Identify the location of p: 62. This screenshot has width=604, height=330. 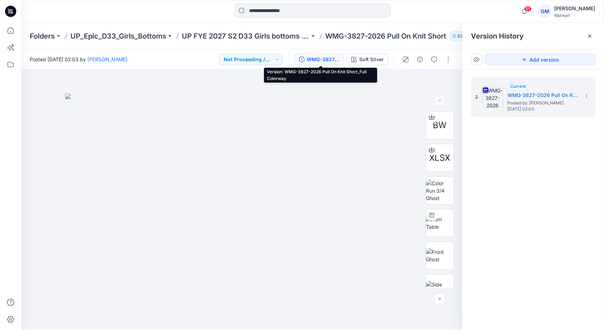
(461, 36).